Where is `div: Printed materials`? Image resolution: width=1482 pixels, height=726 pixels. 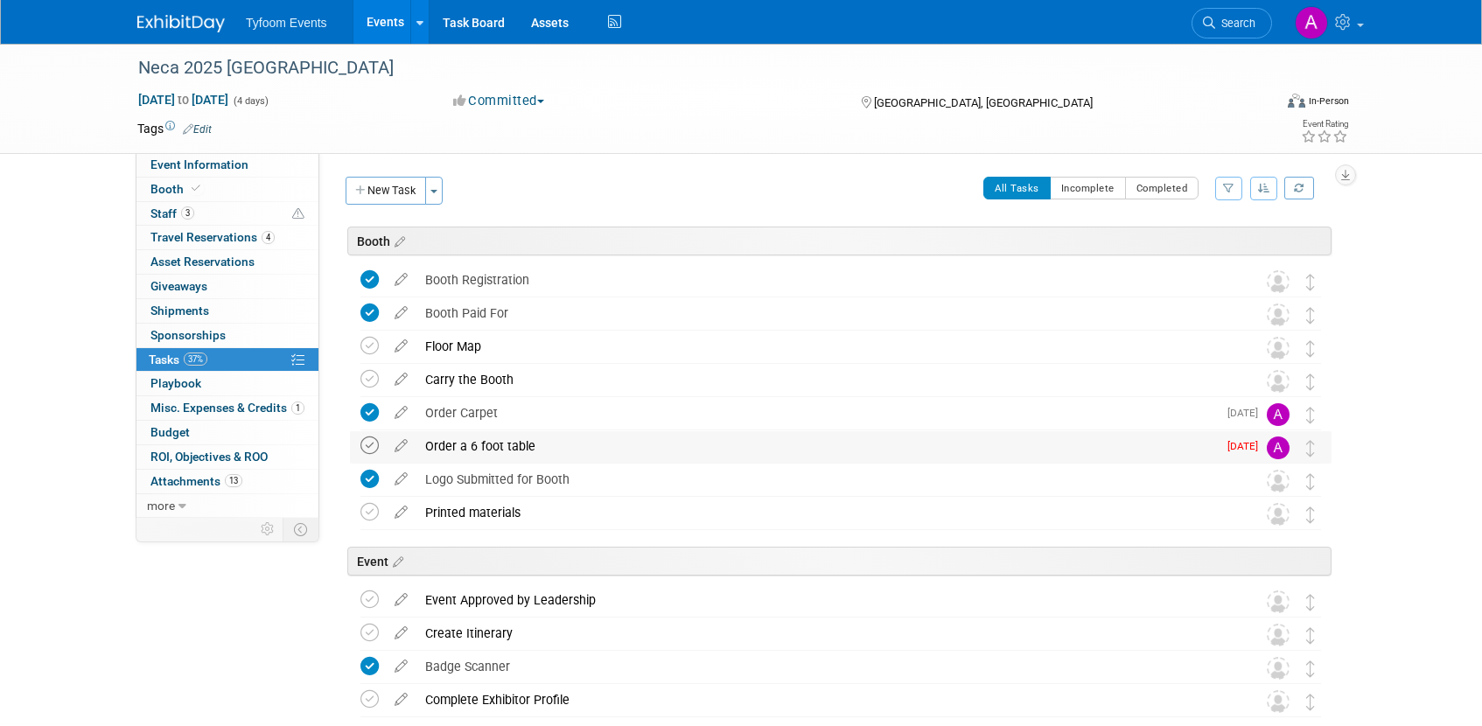 div: Printed materials is located at coordinates (824, 513).